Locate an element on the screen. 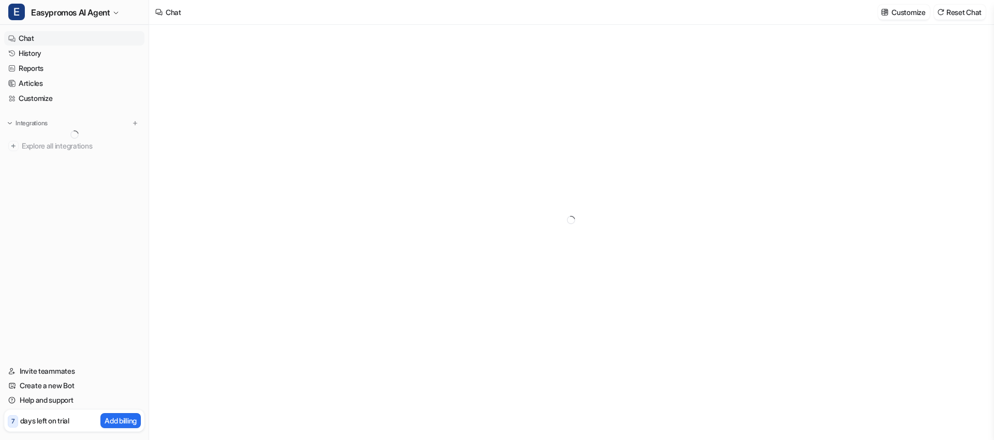 The height and width of the screenshot is (440, 994). div: Chat is located at coordinates (174, 12).